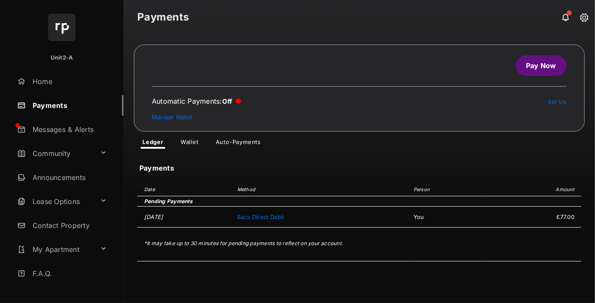 This screenshot has width=595, height=303. Describe the element at coordinates (158, 166) in the screenshot. I see `h3: Payments` at that location.